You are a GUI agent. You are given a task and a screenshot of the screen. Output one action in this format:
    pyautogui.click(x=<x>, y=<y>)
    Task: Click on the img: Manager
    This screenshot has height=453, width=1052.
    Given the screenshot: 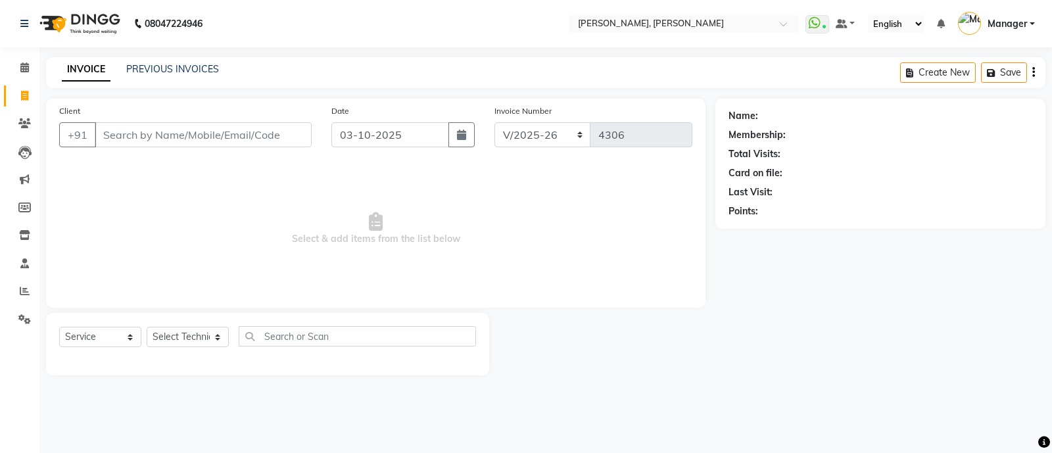 What is the action you would take?
    pyautogui.click(x=969, y=23)
    